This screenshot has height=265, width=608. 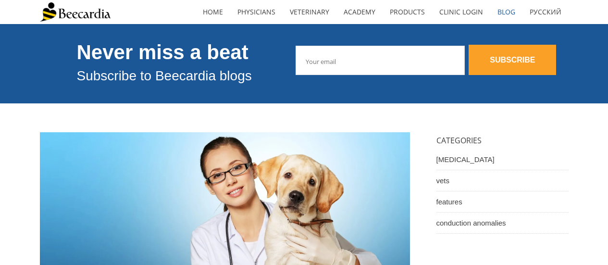 What do you see at coordinates (213, 12) in the screenshot?
I see `a: home` at bounding box center [213, 12].